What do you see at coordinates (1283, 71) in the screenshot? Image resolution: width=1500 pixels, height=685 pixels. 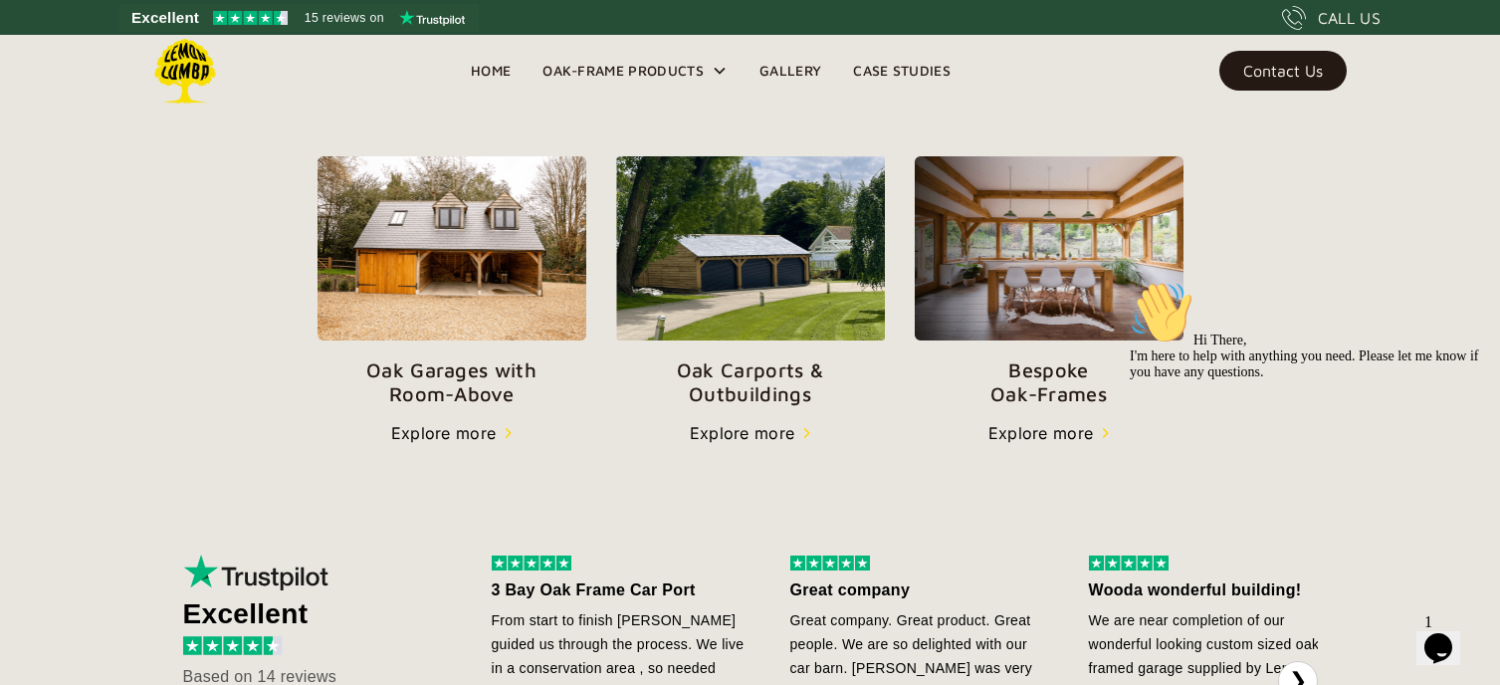 I see `div: Contact Us` at bounding box center [1283, 71].